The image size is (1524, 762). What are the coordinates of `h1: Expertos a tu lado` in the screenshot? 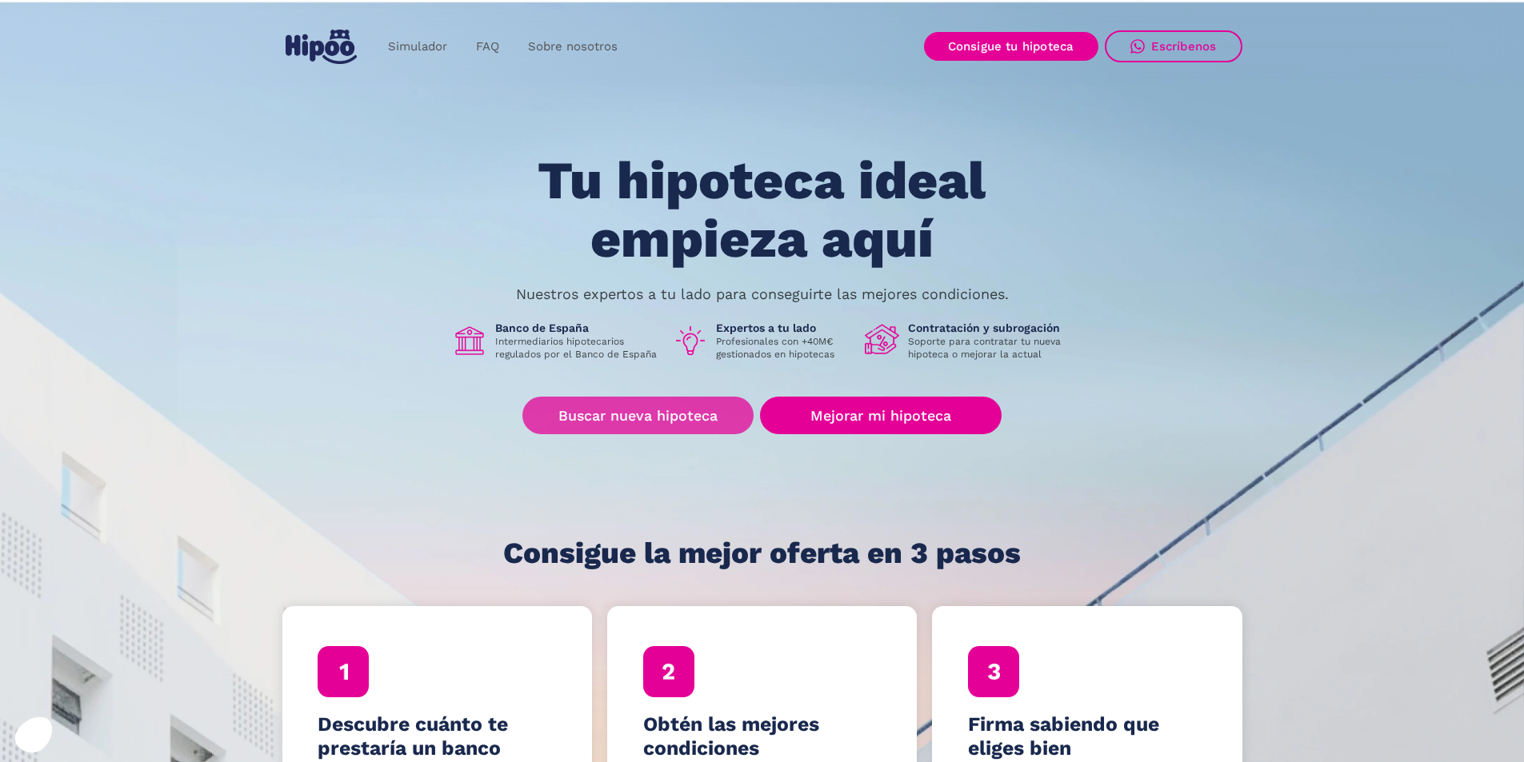 It's located at (784, 328).